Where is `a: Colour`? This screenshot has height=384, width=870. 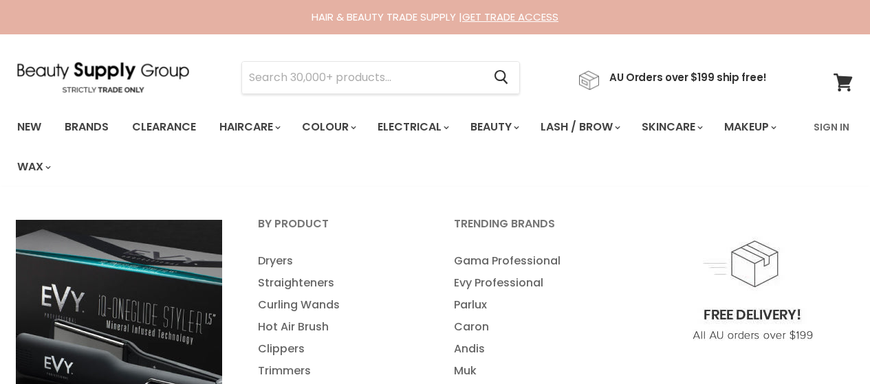 a: Colour is located at coordinates (328, 127).